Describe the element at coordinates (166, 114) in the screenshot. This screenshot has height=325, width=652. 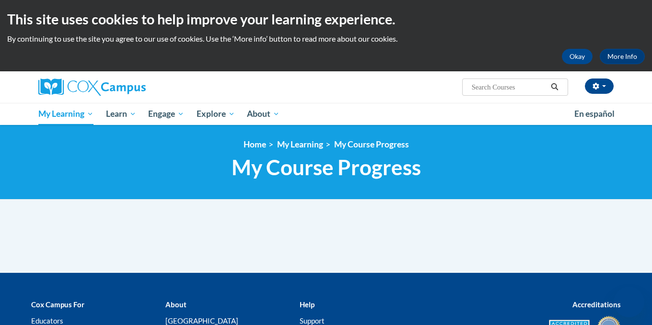
I see `span: Engage` at that location.